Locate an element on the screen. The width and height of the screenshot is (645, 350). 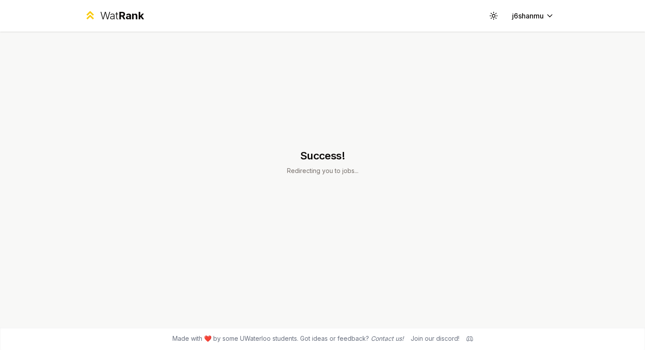
span: j6shanmu is located at coordinates (528, 16).